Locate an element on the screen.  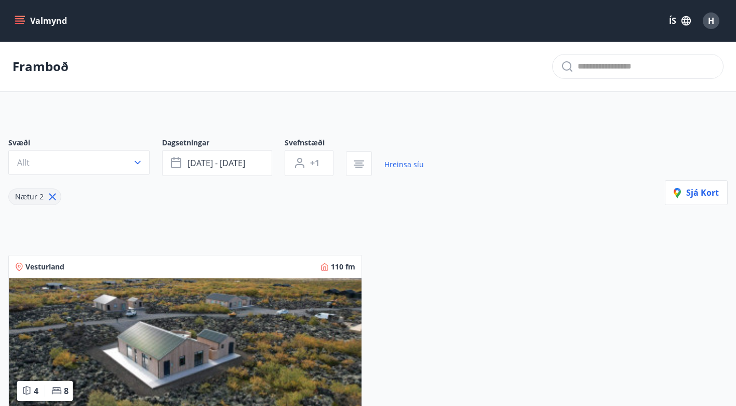
button: ÍS is located at coordinates (680, 21).